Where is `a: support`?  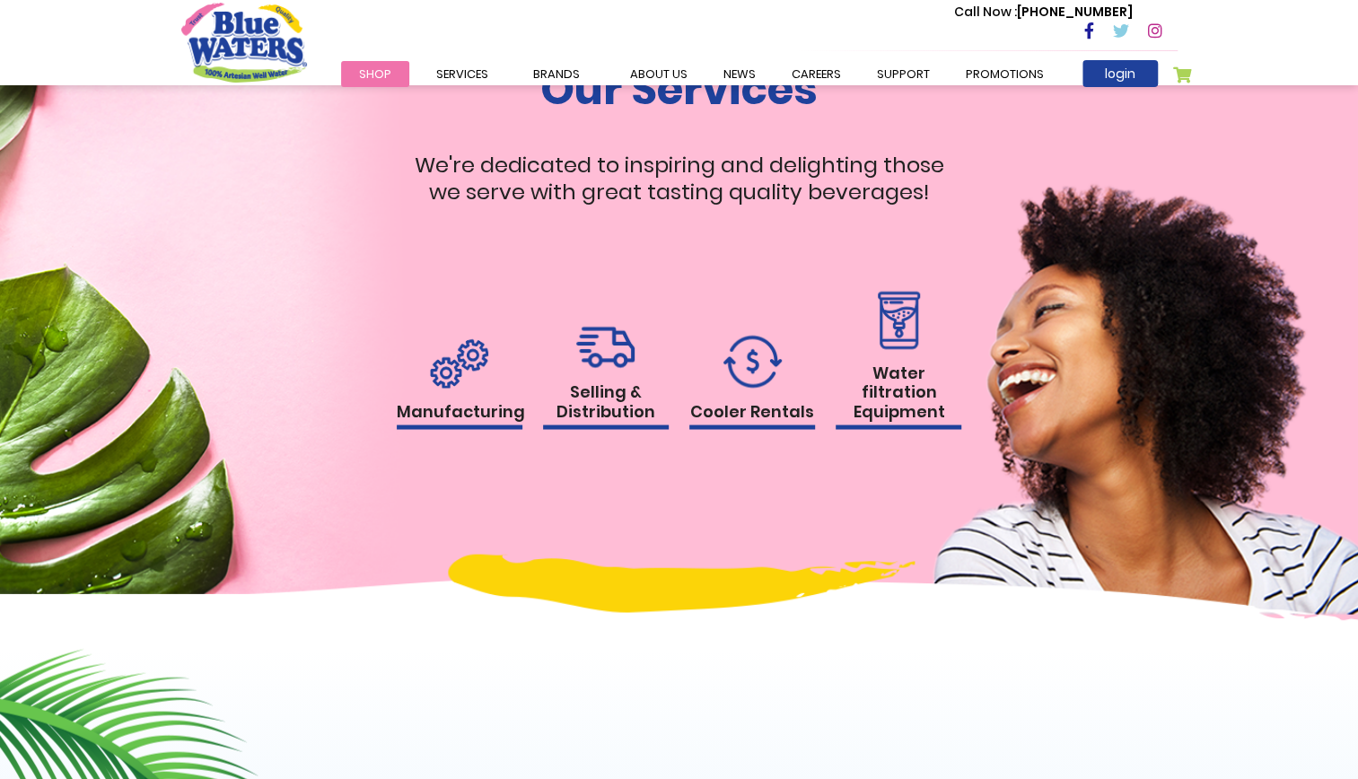
a: support is located at coordinates (903, 74).